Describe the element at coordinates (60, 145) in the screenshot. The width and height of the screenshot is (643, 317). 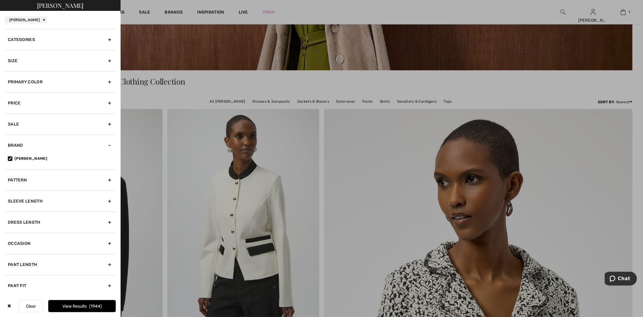
I see `div: Brand` at that location.